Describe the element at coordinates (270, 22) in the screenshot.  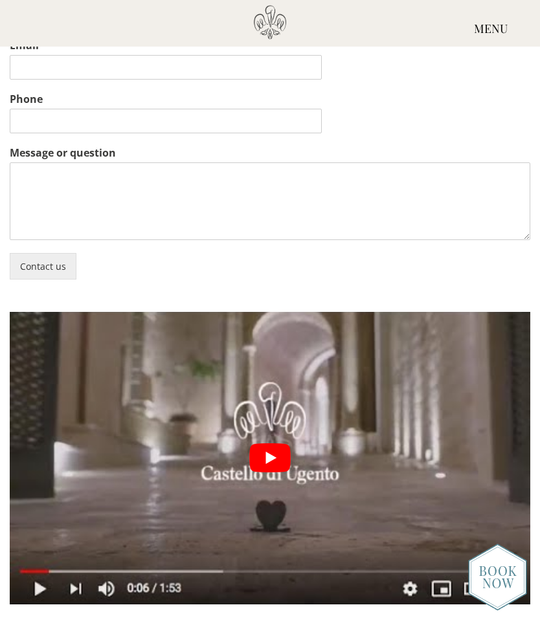
I see `img: Castello di Ugento` at that location.